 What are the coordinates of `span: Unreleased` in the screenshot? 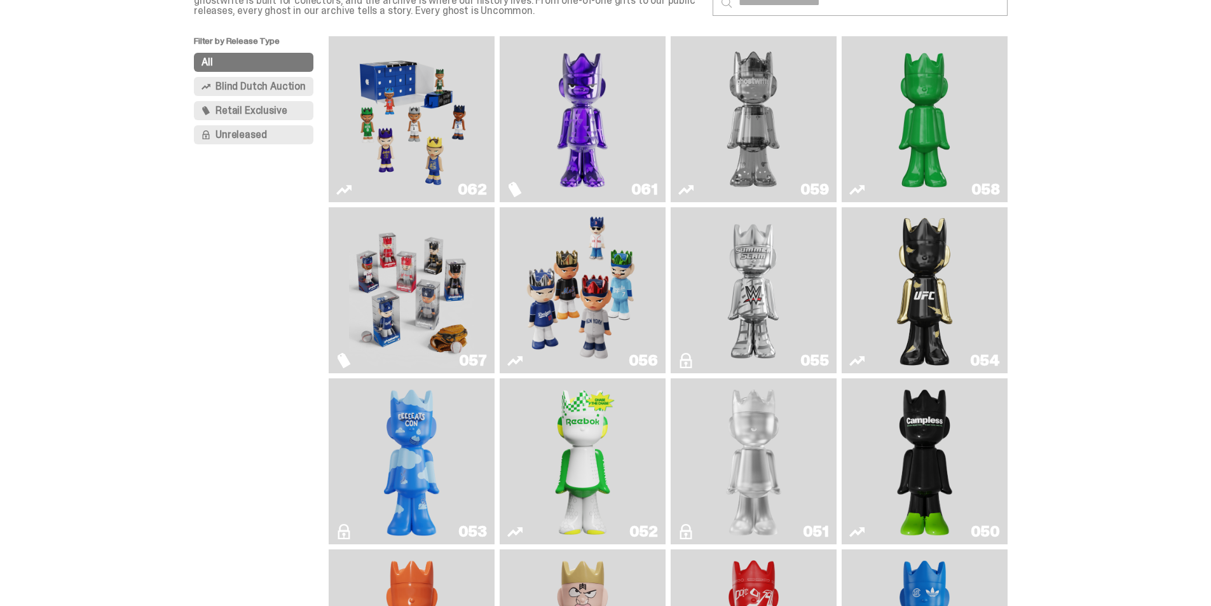 It's located at (241, 135).